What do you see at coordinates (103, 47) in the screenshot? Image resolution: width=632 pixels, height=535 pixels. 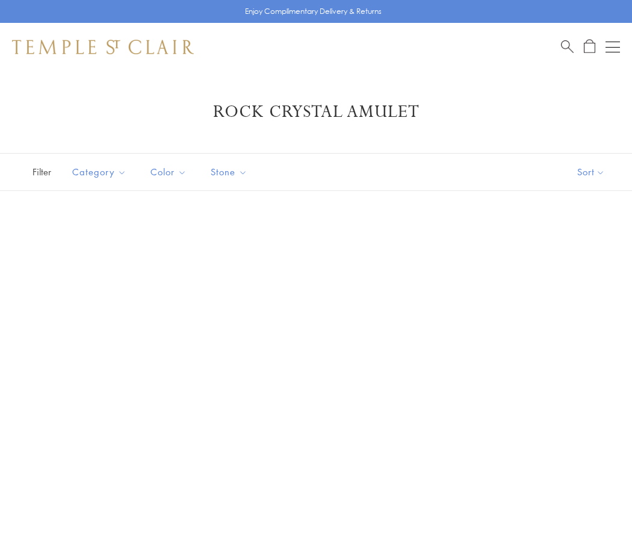 I see `img: Temple St. Clair` at bounding box center [103, 47].